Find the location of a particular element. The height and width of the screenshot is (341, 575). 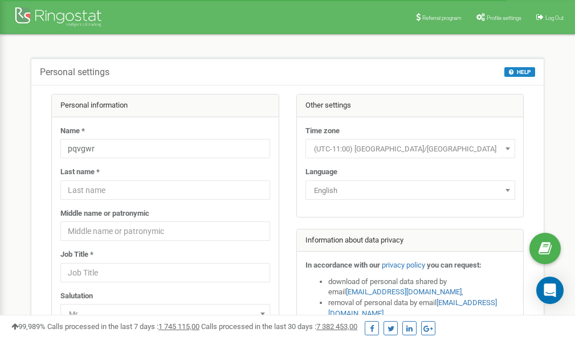

div: Personal information is located at coordinates (165, 106).